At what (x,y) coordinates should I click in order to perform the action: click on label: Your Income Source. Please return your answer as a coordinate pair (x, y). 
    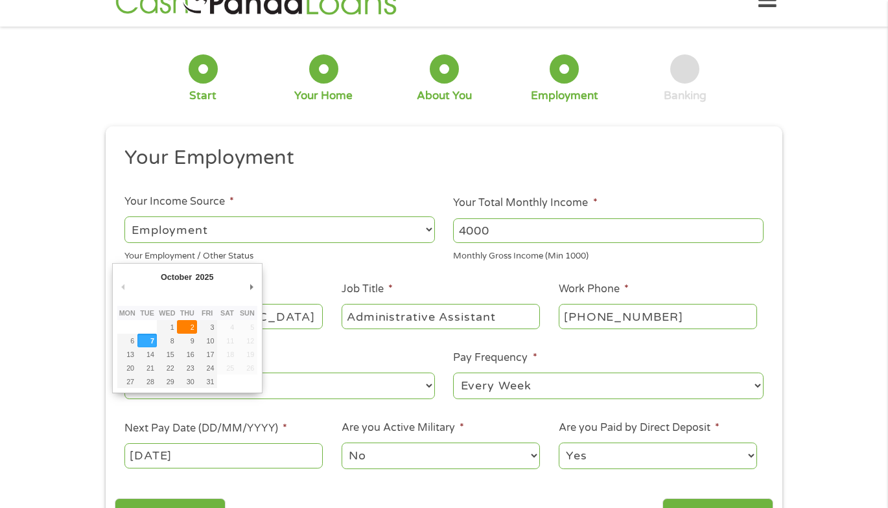
    Looking at the image, I should click on (179, 202).